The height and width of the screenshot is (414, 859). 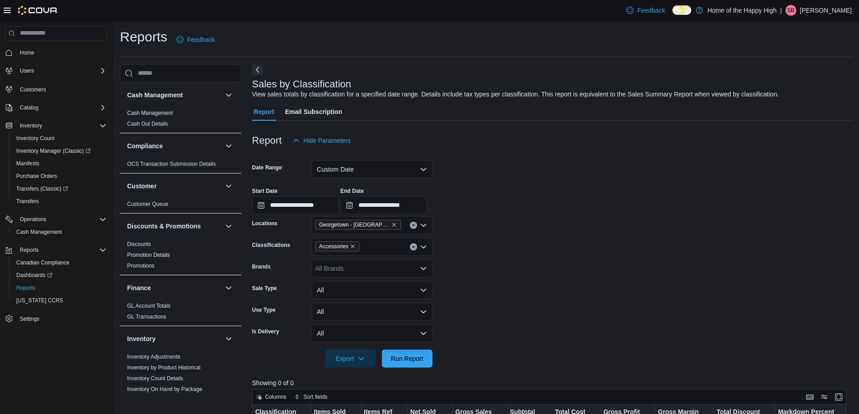 What do you see at coordinates (268, 168) in the screenshot?
I see `label: Date Range` at bounding box center [268, 168].